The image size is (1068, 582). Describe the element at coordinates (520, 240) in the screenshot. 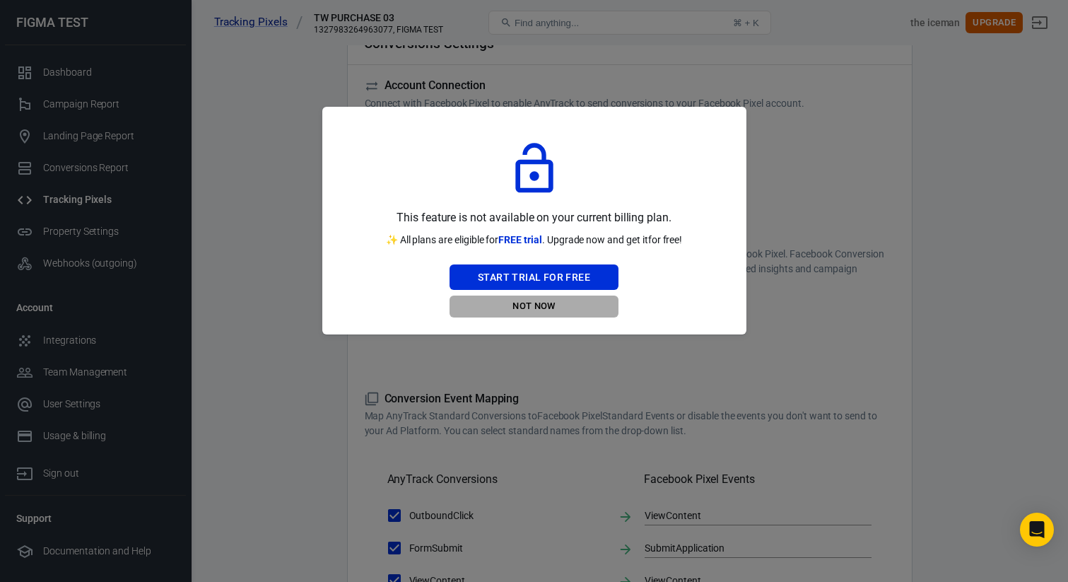

I see `span: FREE trial` at that location.